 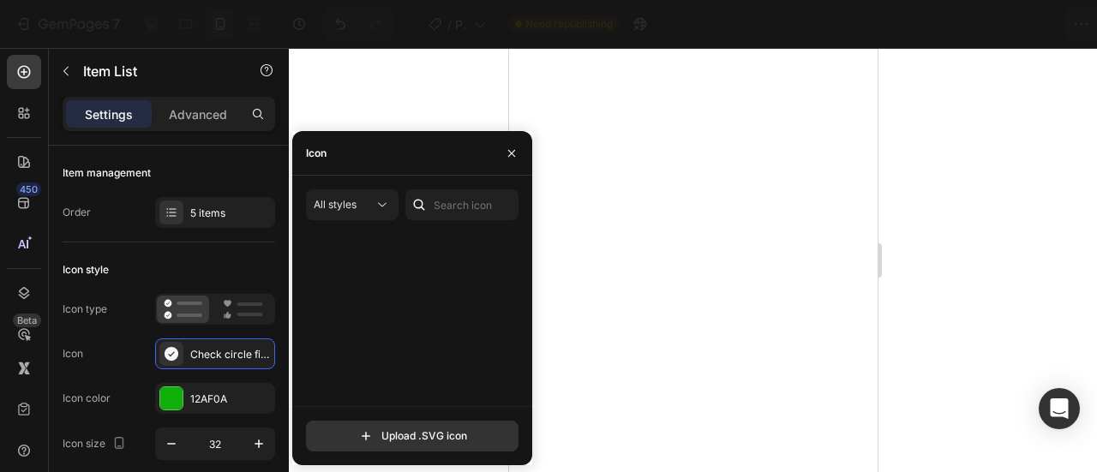 What do you see at coordinates (116, 24) in the screenshot?
I see `p: 7` at bounding box center [116, 24].